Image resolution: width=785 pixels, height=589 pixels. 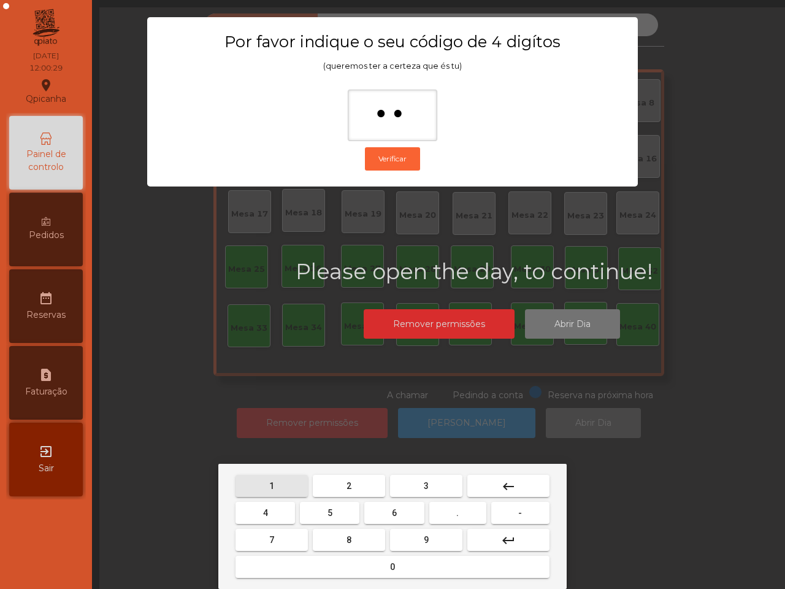 What do you see at coordinates (508, 486) in the screenshot?
I see `mat-icon: keyboard_backspace` at bounding box center [508, 486].